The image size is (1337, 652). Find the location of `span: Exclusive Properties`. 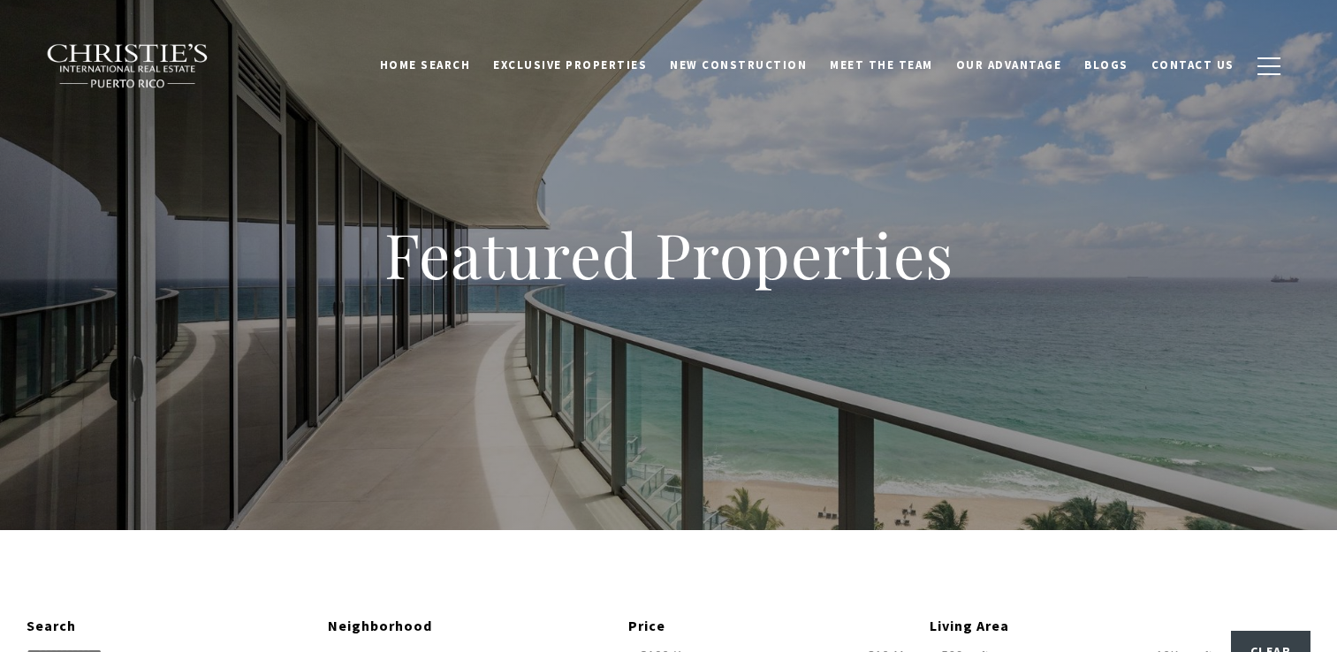

span: Exclusive Properties is located at coordinates (570, 65).